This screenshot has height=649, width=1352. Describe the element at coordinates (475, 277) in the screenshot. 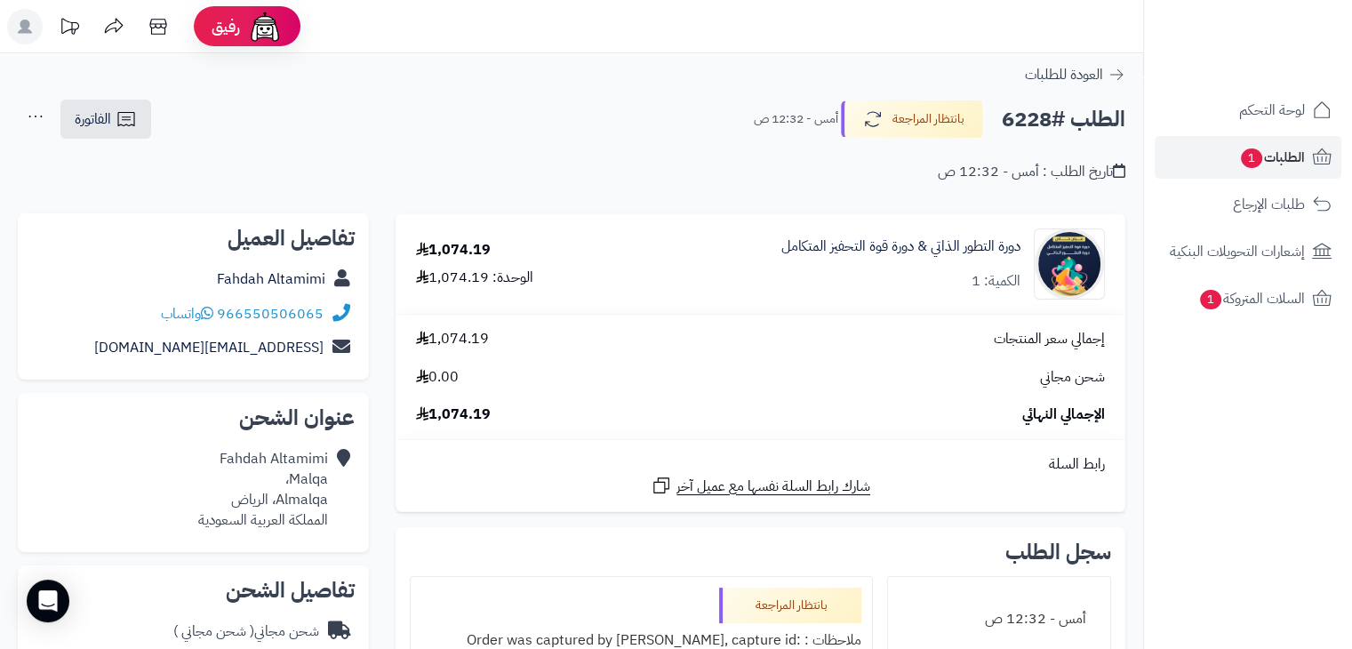

I see `div: الوحدة: 1,074.19` at that location.